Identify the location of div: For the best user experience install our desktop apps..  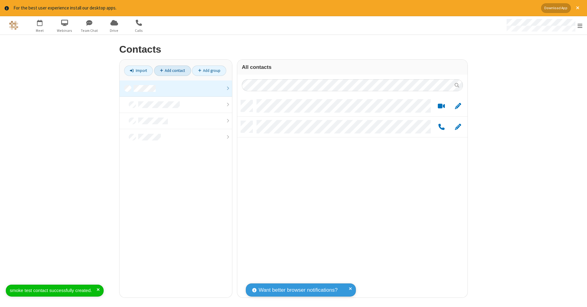
(275, 8).